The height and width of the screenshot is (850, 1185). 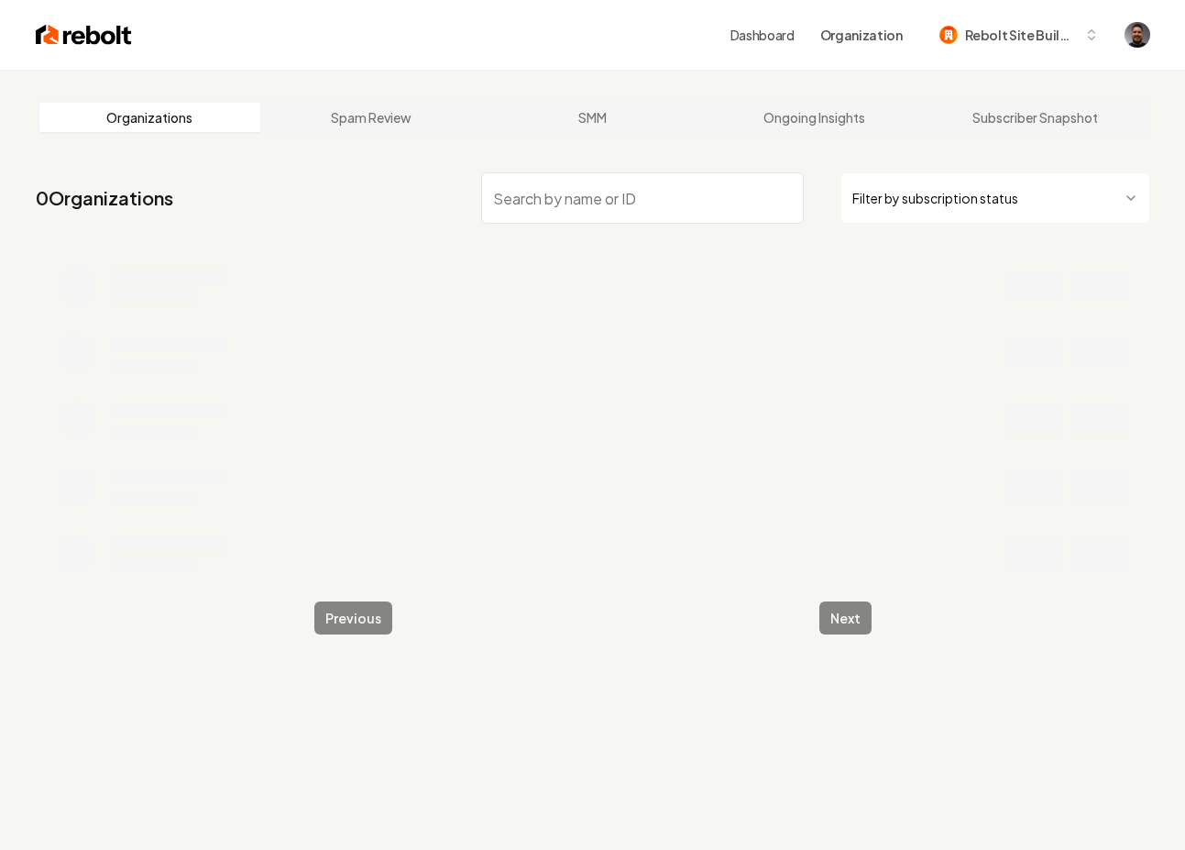 What do you see at coordinates (763, 35) in the screenshot?
I see `a: Dashboard` at bounding box center [763, 35].